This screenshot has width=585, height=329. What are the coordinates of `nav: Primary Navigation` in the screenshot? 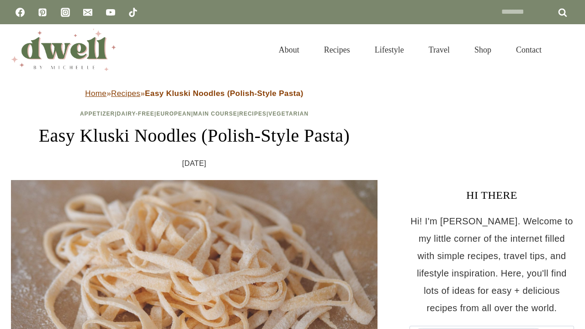 It's located at (410, 50).